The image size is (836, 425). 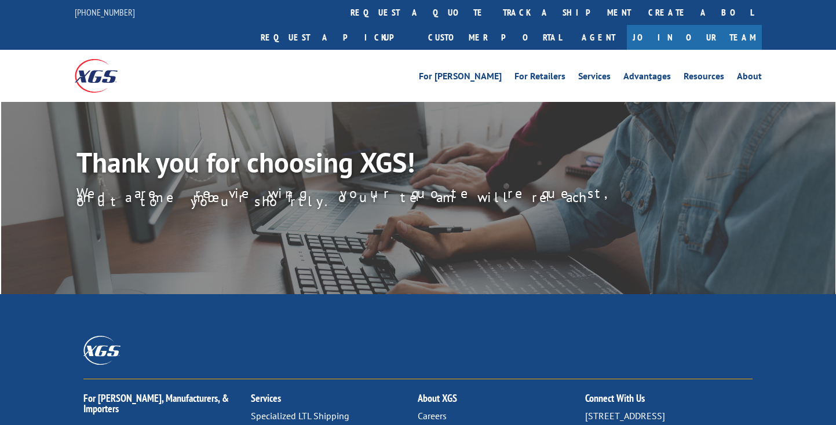 I want to click on a: Customer Portal, so click(x=495, y=37).